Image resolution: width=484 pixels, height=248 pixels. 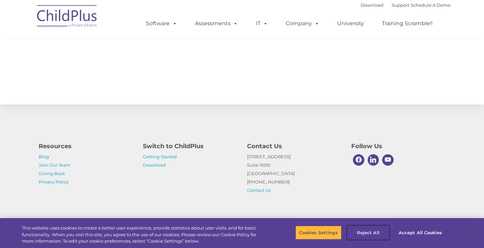 I want to click on a: Getting Started, so click(x=160, y=157).